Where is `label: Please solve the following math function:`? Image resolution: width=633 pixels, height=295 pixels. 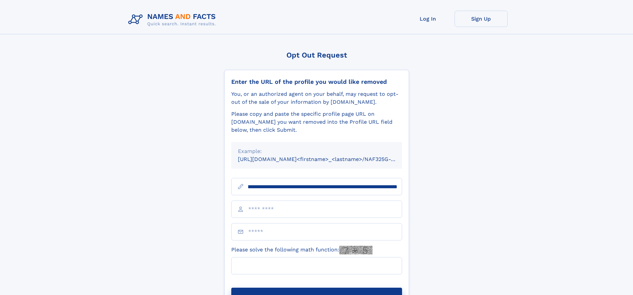
label: Please solve the following math function: is located at coordinates (302, 250).